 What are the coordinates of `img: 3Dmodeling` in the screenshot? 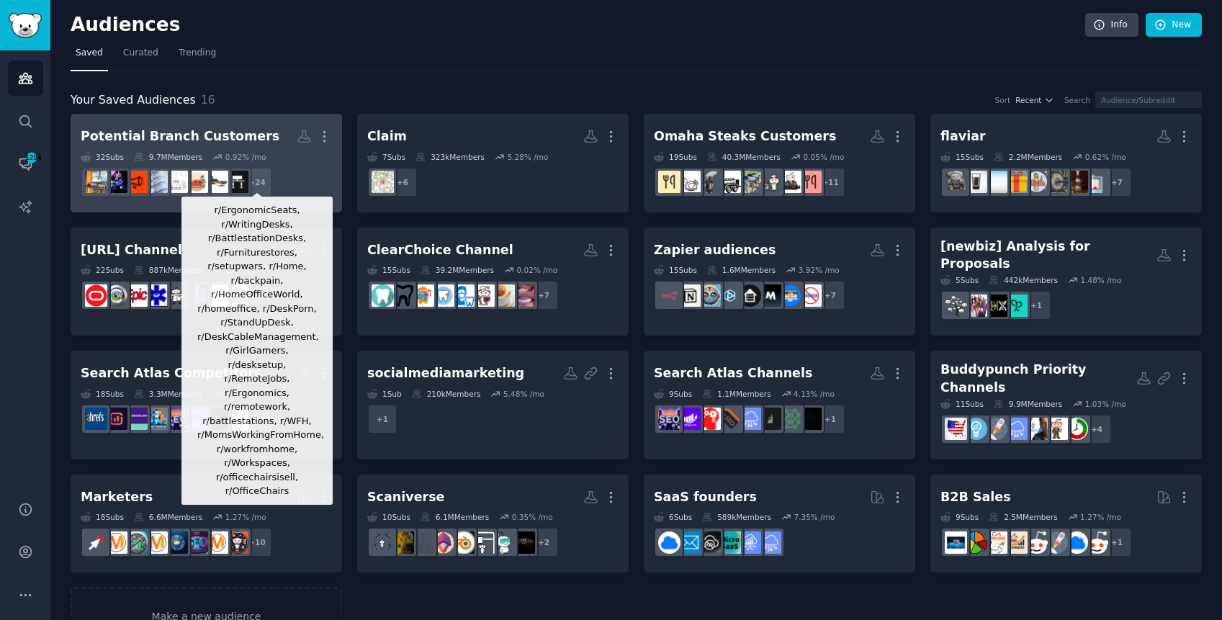 It's located at (443, 542).